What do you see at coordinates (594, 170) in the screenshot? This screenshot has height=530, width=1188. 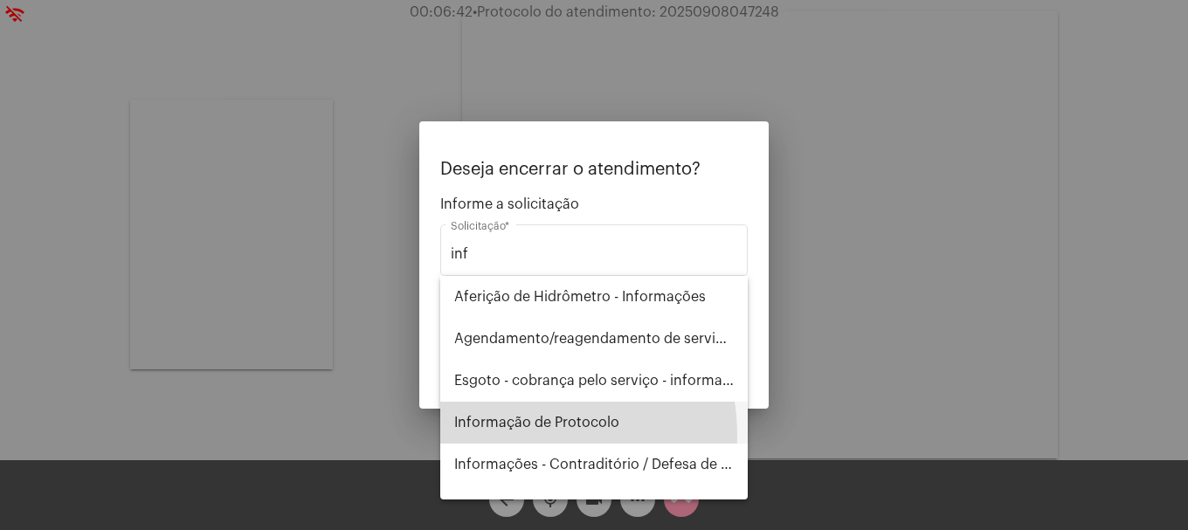 I see `p: Deseja encerrar o atendimento?` at bounding box center [594, 170].